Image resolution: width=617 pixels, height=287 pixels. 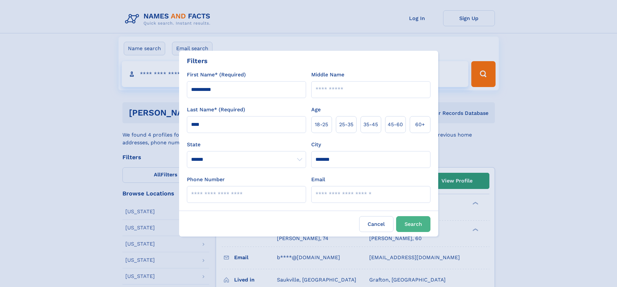 What do you see at coordinates (370, 125) in the screenshot?
I see `span: 35‑45` at bounding box center [370, 125].